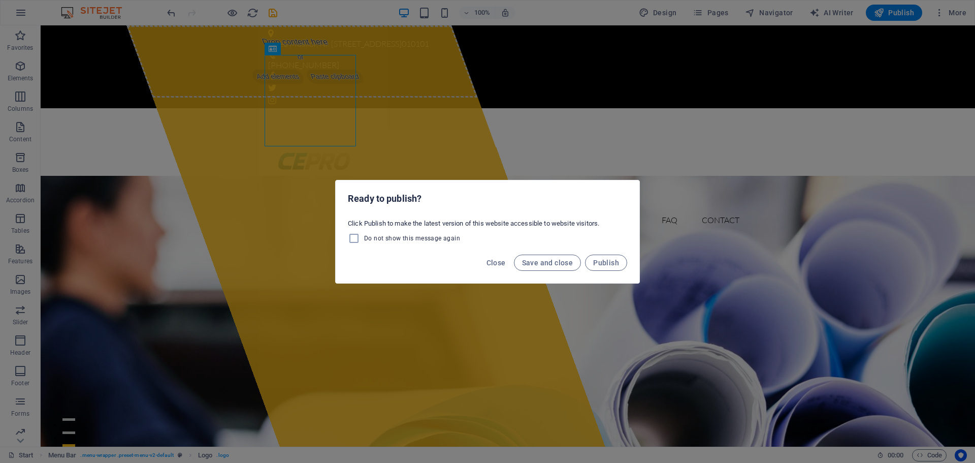 This screenshot has height=463, width=975. Describe the element at coordinates (606, 263) in the screenshot. I see `button: Publish` at that location.